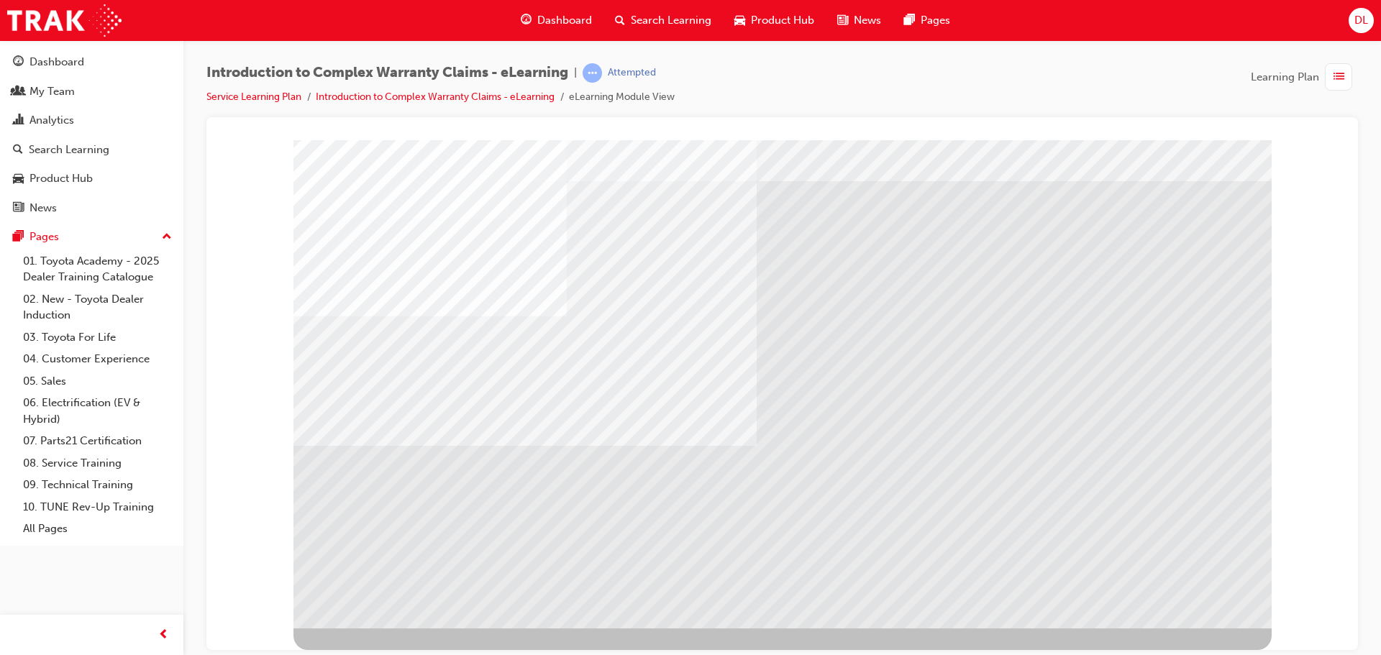  I want to click on a: 04. Customer Experience, so click(97, 359).